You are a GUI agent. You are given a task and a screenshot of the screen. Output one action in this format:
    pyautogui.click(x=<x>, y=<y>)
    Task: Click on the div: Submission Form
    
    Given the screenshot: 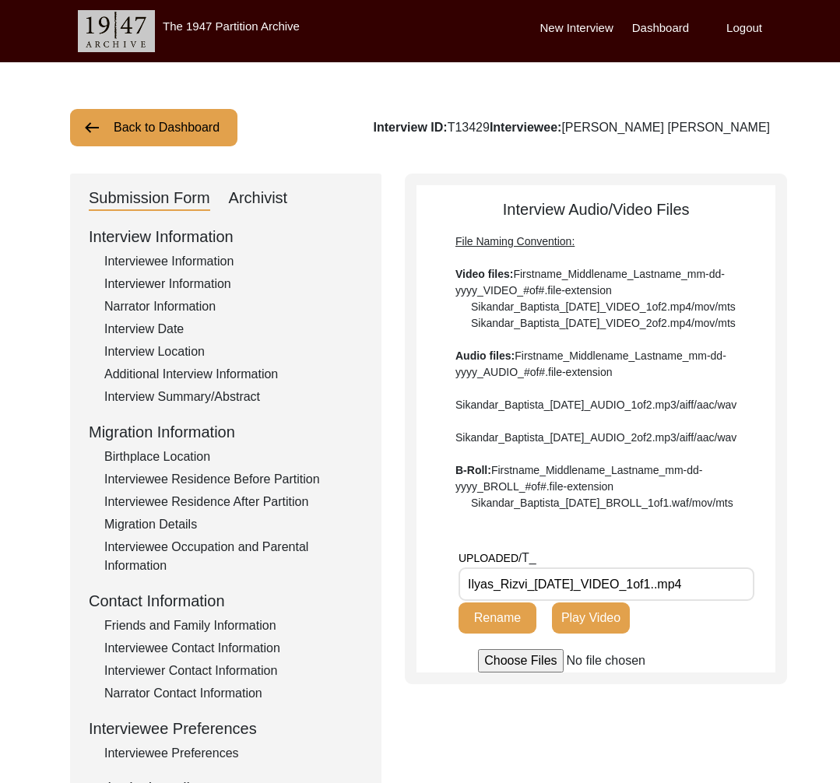 What is the action you would take?
    pyautogui.click(x=150, y=199)
    